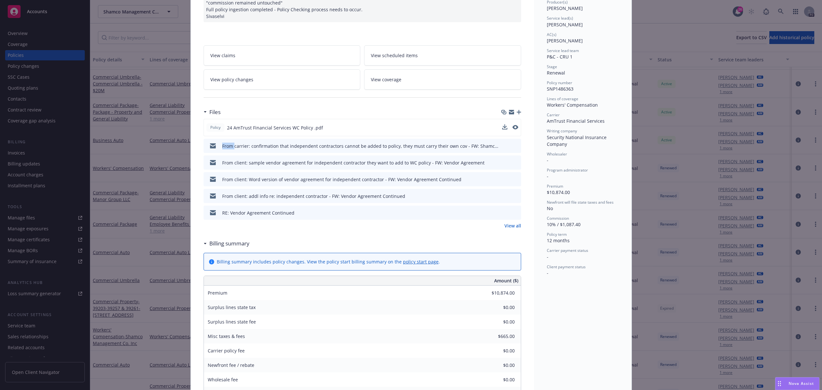 The image size is (822, 390). I want to click on span: Client payment status, so click(566, 266).